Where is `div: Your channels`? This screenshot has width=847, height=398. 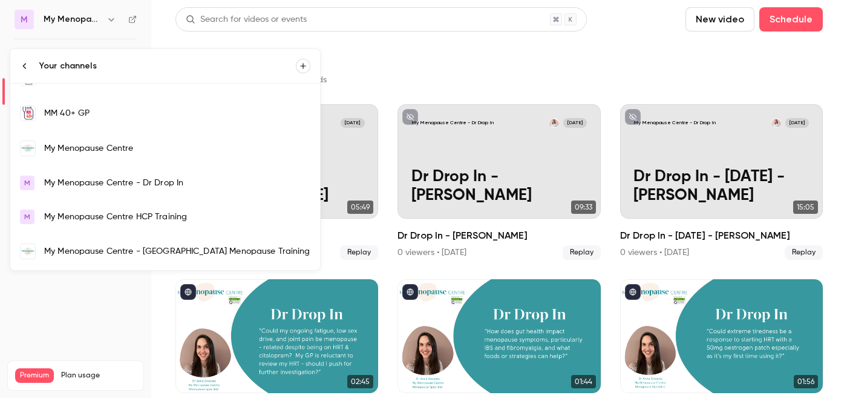 div: Your channels is located at coordinates (168, 66).